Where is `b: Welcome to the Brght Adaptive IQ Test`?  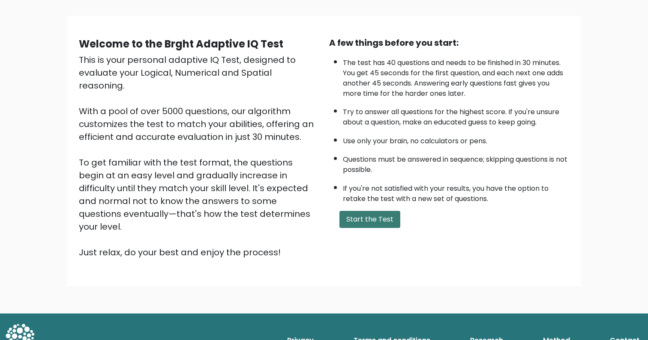 b: Welcome to the Brght Adaptive IQ Test is located at coordinates (181, 44).